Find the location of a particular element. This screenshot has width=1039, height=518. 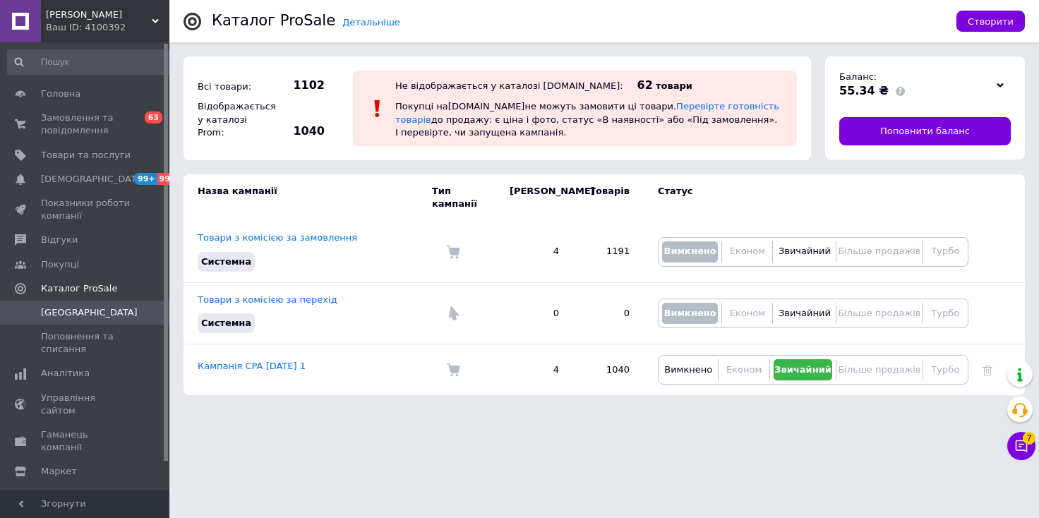

span: товари is located at coordinates (674, 85).